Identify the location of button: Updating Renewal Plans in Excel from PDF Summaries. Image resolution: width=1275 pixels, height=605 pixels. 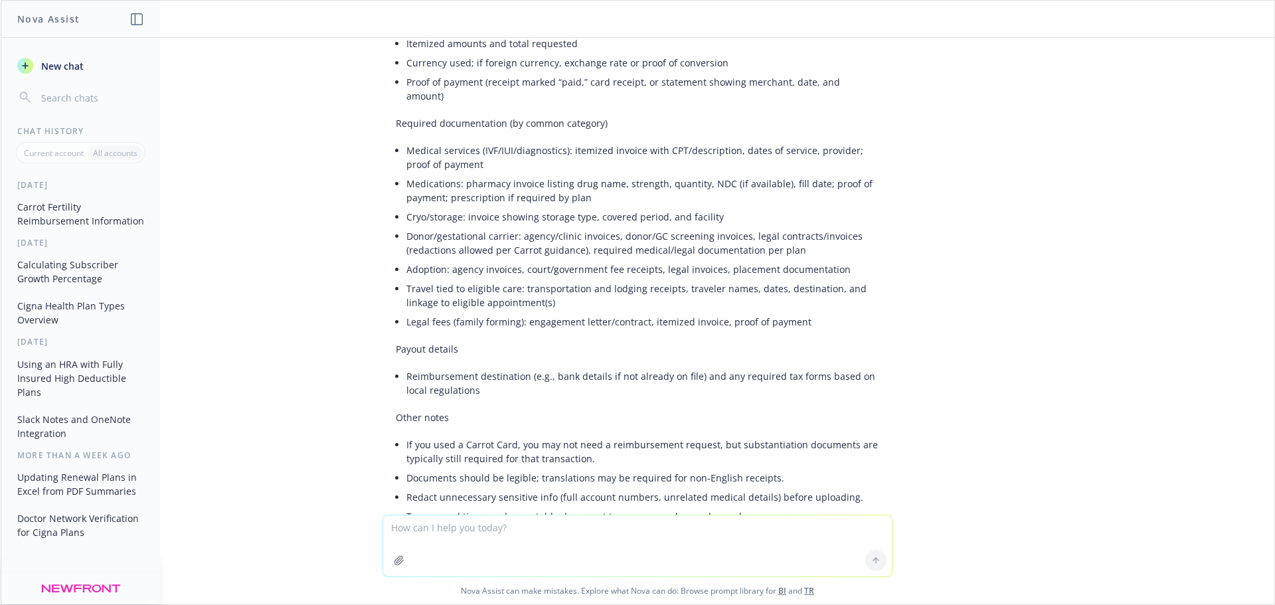
(80, 484).